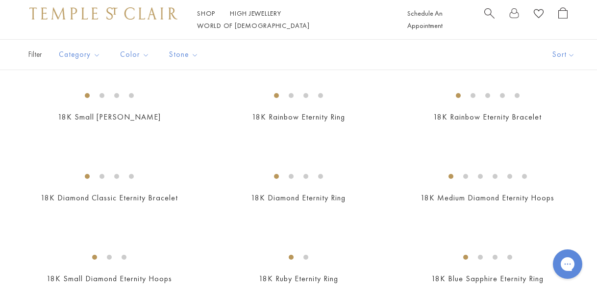 Image resolution: width=597 pixels, height=292 pixels. Describe the element at coordinates (563, 54) in the screenshot. I see `button: Show sort by` at that location.